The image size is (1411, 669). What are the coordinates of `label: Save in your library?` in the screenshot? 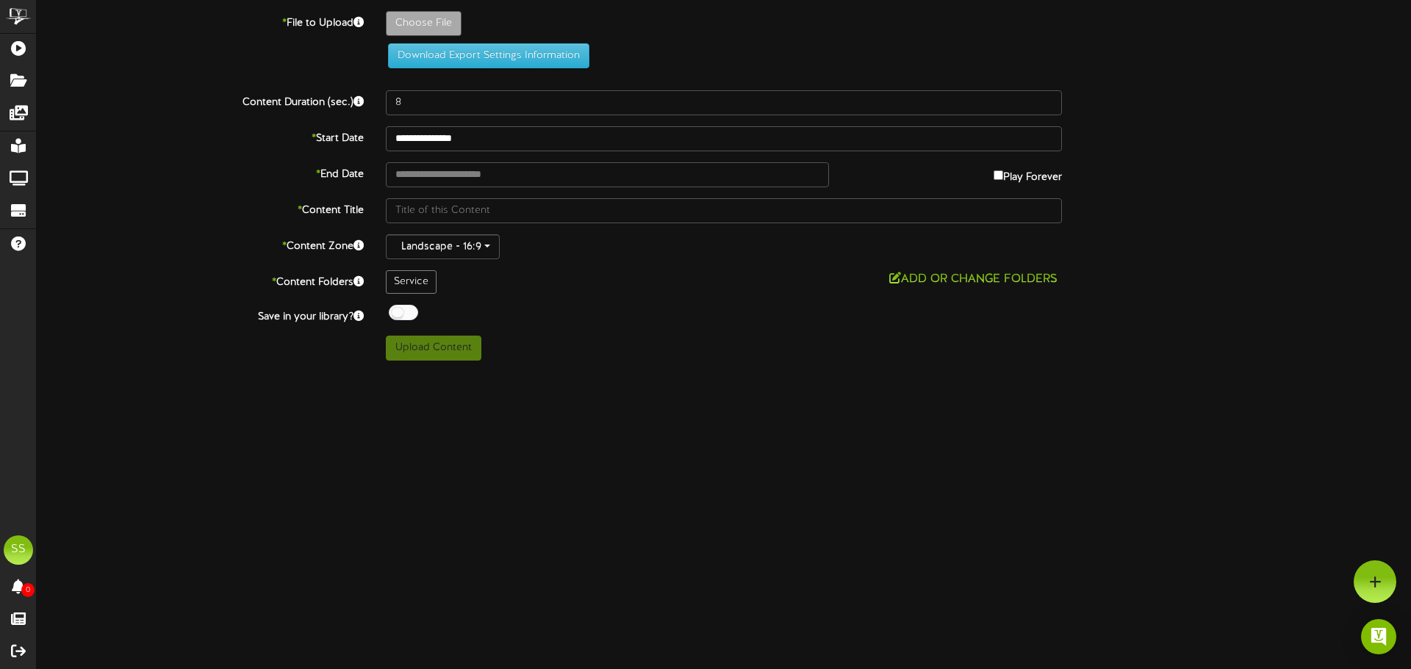 It's located at (200, 315).